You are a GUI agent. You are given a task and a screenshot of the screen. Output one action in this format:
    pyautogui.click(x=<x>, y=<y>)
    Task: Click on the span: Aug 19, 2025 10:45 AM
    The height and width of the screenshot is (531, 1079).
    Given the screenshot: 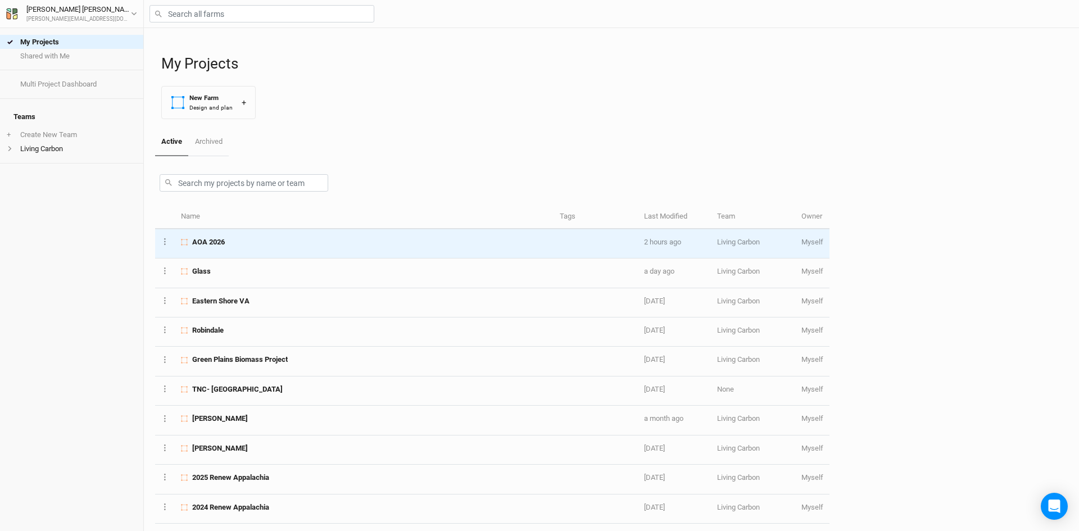 What is the action you would take?
    pyautogui.click(x=654, y=389)
    